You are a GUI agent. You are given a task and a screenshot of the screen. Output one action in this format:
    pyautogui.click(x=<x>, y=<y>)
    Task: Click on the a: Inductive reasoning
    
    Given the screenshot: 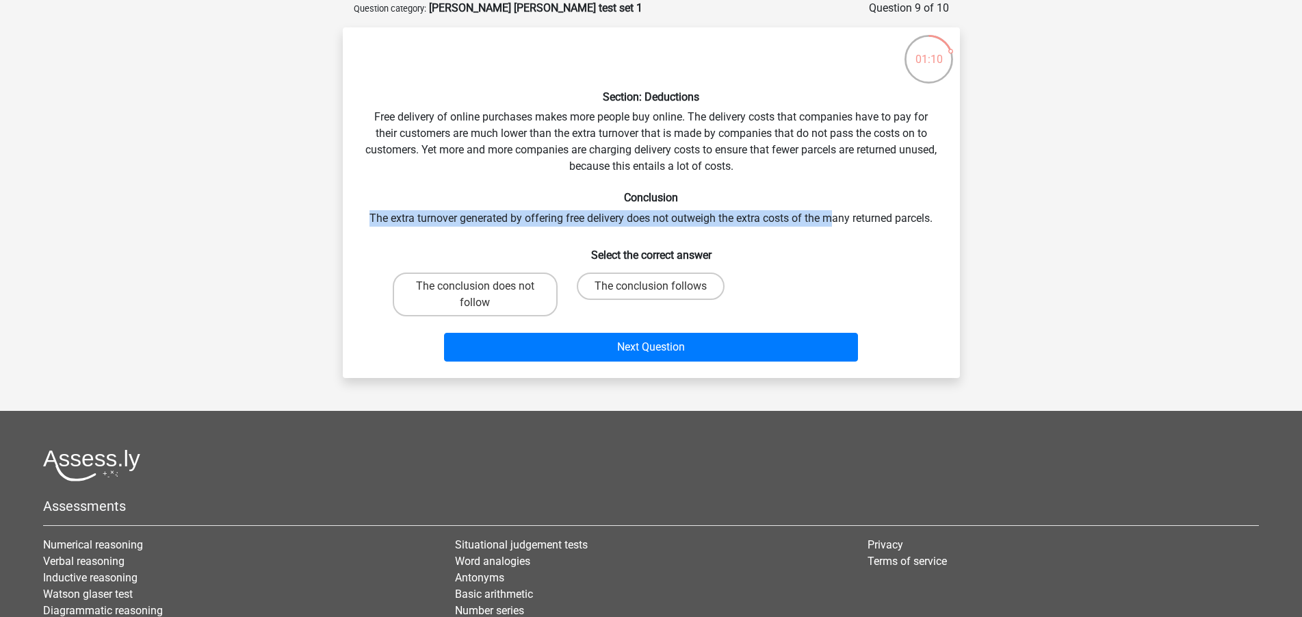 What is the action you would take?
    pyautogui.click(x=90, y=577)
    